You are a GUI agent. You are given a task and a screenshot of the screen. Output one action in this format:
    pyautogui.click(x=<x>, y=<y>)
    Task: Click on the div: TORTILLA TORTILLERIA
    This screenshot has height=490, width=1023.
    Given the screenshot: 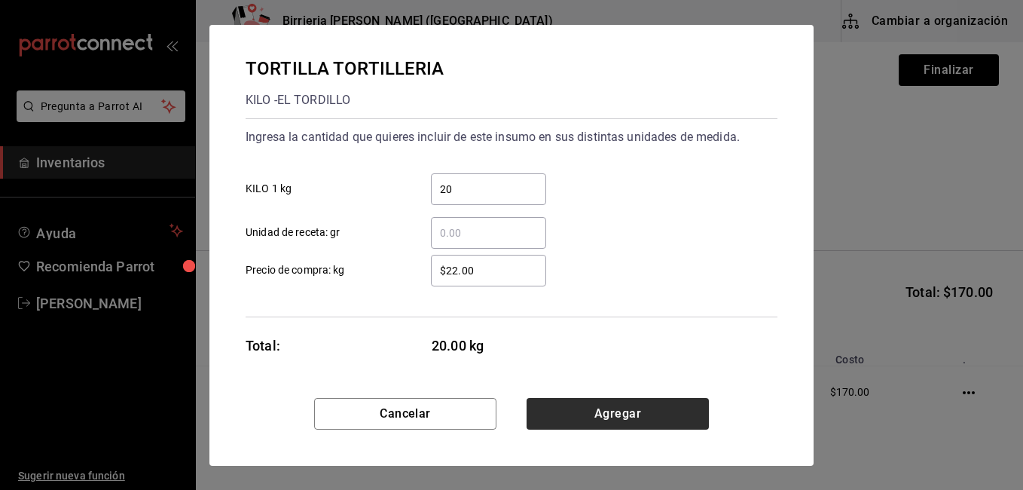 What is the action you would take?
    pyautogui.click(x=345, y=69)
    